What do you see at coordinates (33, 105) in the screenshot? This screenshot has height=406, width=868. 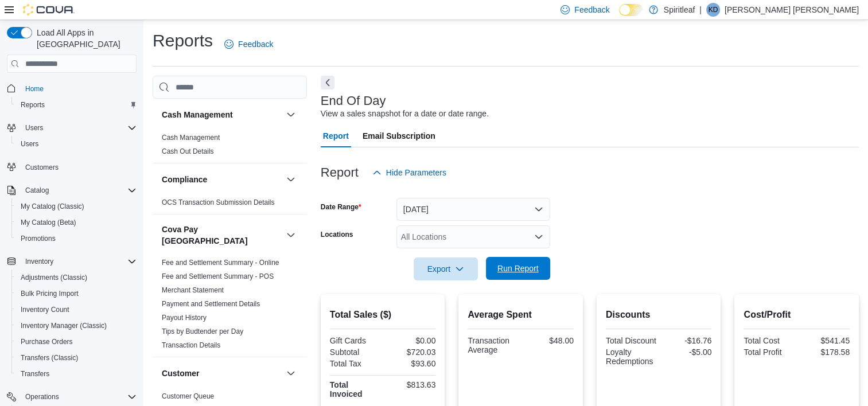 I see `span: Reports` at bounding box center [33, 105].